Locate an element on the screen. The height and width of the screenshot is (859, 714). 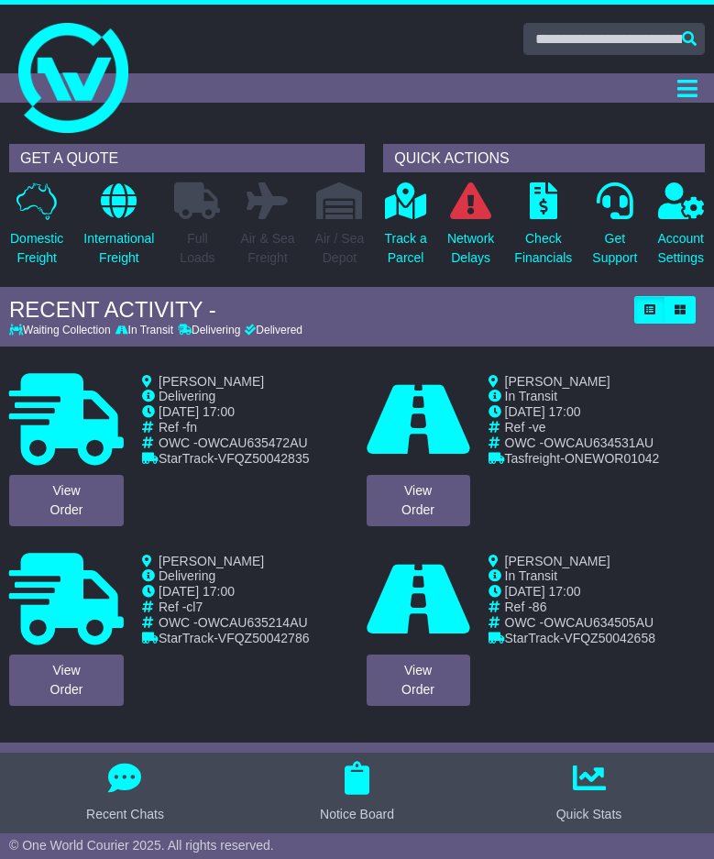
span: cl7 is located at coordinates (194, 607).